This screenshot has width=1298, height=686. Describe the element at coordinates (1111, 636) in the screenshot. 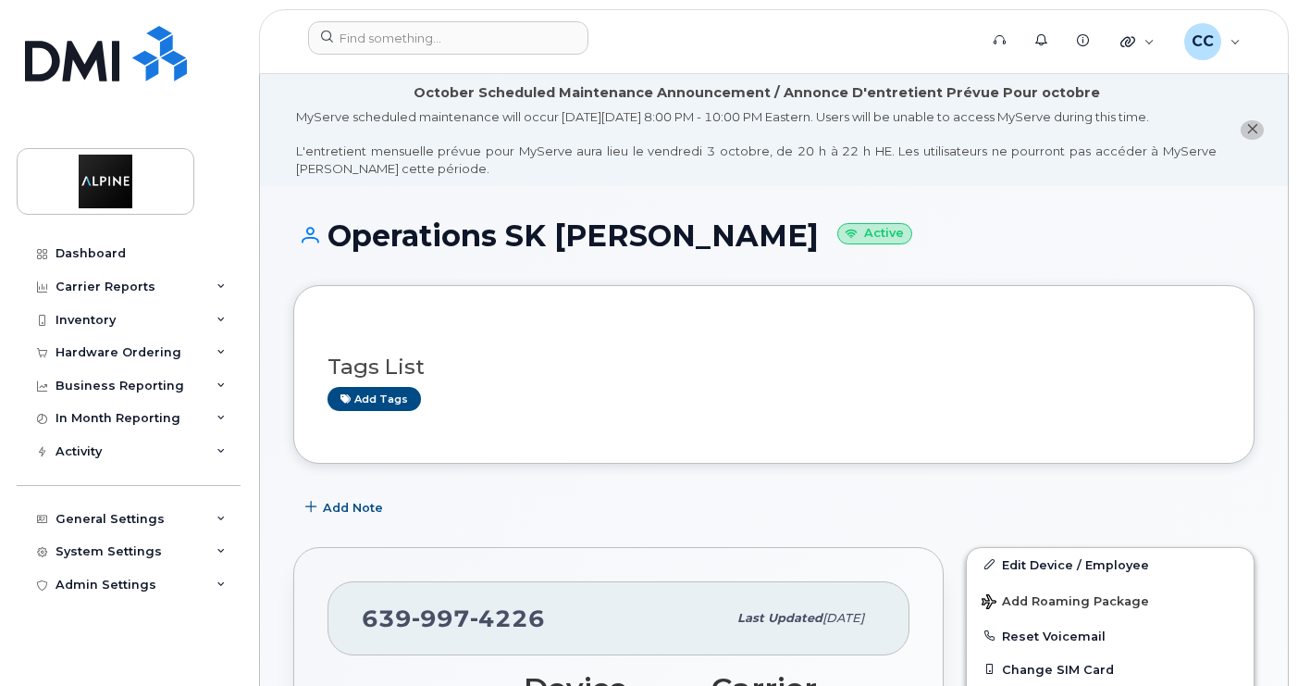

I see `button: Reset Voicemail` at that location.